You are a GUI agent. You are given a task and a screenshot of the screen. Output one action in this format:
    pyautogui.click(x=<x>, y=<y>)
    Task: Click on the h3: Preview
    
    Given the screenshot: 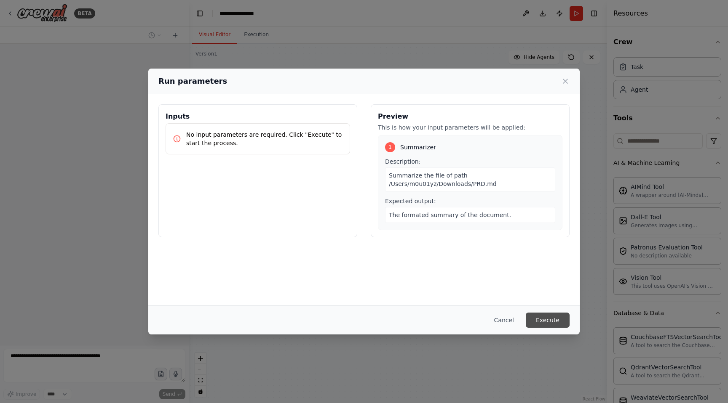 What is the action you would take?
    pyautogui.click(x=470, y=117)
    